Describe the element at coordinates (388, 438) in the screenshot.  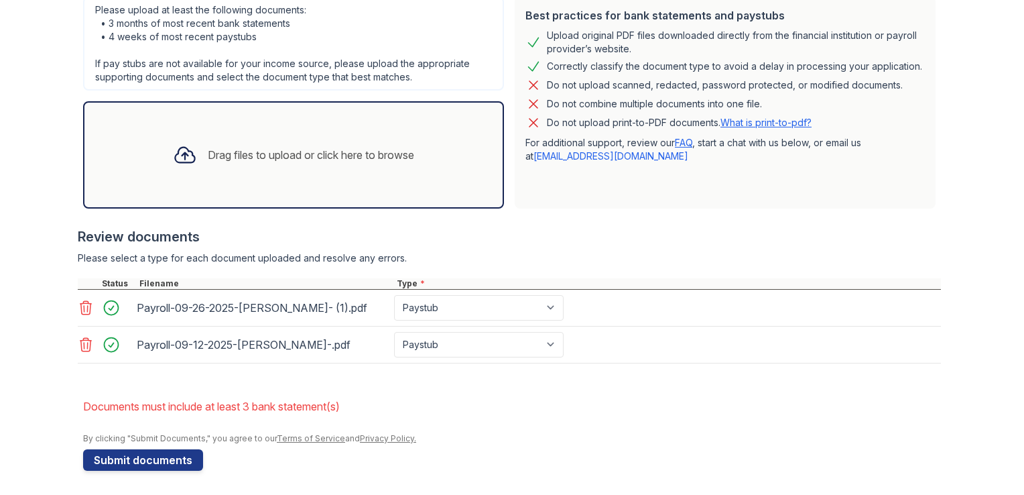
I see `a: Privacy Policy.` at that location.